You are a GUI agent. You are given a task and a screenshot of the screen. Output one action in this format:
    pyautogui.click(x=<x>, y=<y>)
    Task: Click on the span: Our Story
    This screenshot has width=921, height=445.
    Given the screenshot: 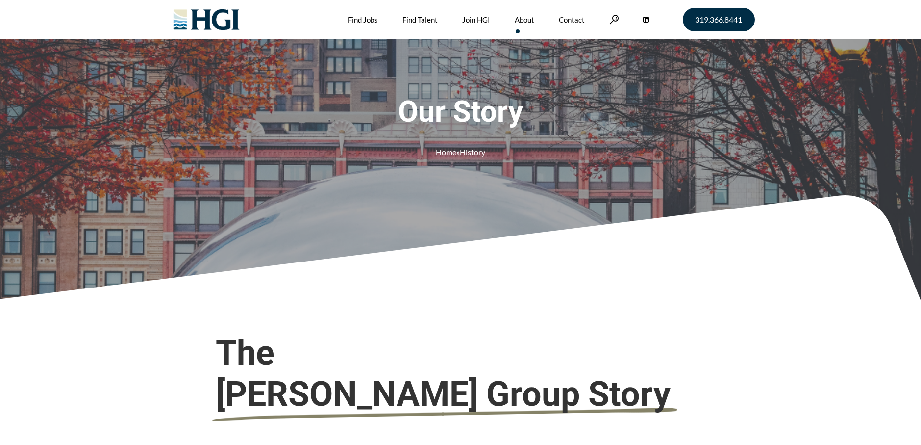 What is the action you would take?
    pyautogui.click(x=461, y=112)
    